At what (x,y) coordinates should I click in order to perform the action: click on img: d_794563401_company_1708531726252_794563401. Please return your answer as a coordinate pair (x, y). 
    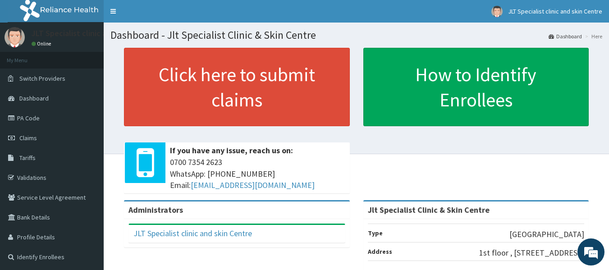
    Looking at the image, I should click on (27, 56).